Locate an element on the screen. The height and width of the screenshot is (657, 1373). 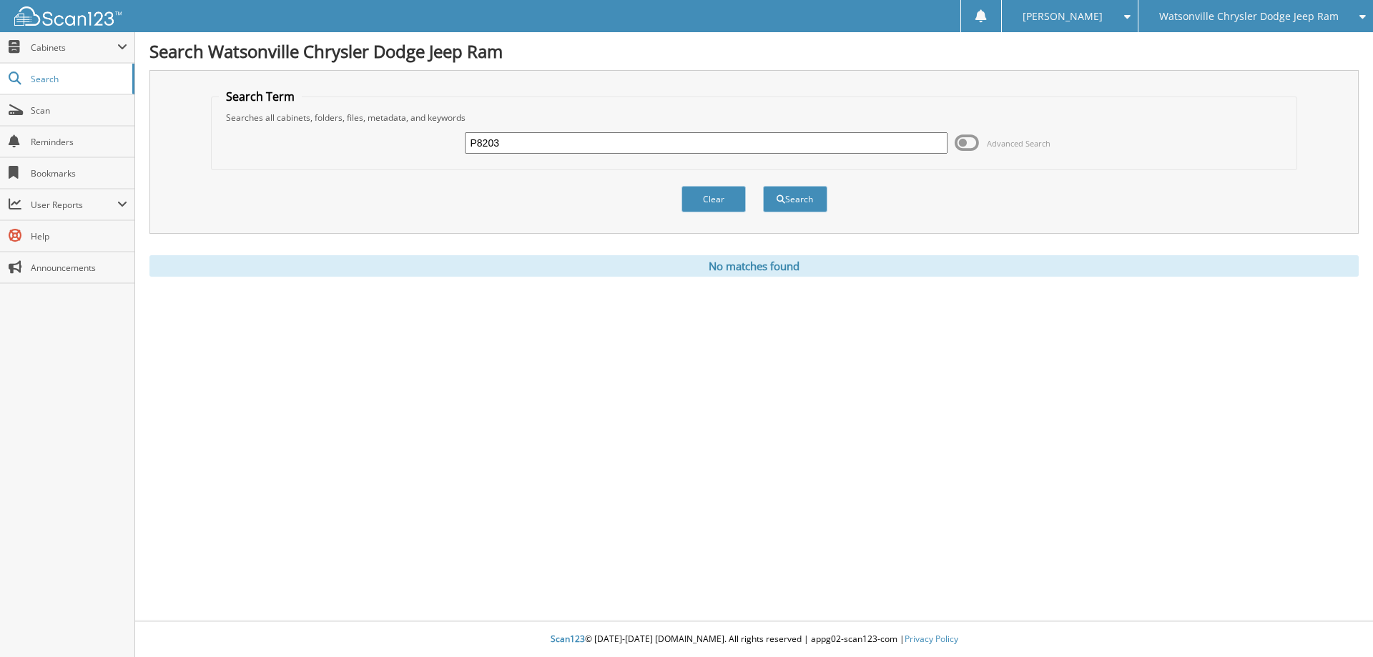
legend: Search Term is located at coordinates (260, 97).